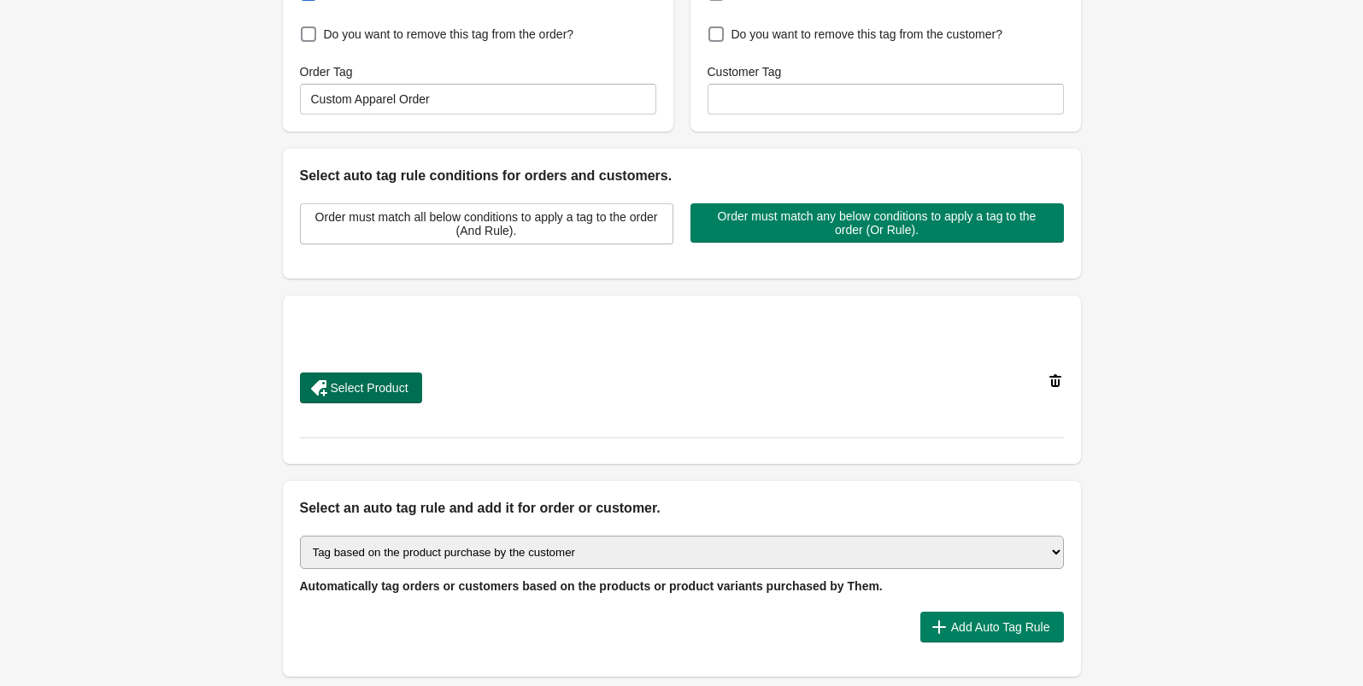 The image size is (1363, 686). What do you see at coordinates (682, 508) in the screenshot?
I see `h2: Select an auto tag rule and add it for order or customer.` at bounding box center [682, 508].